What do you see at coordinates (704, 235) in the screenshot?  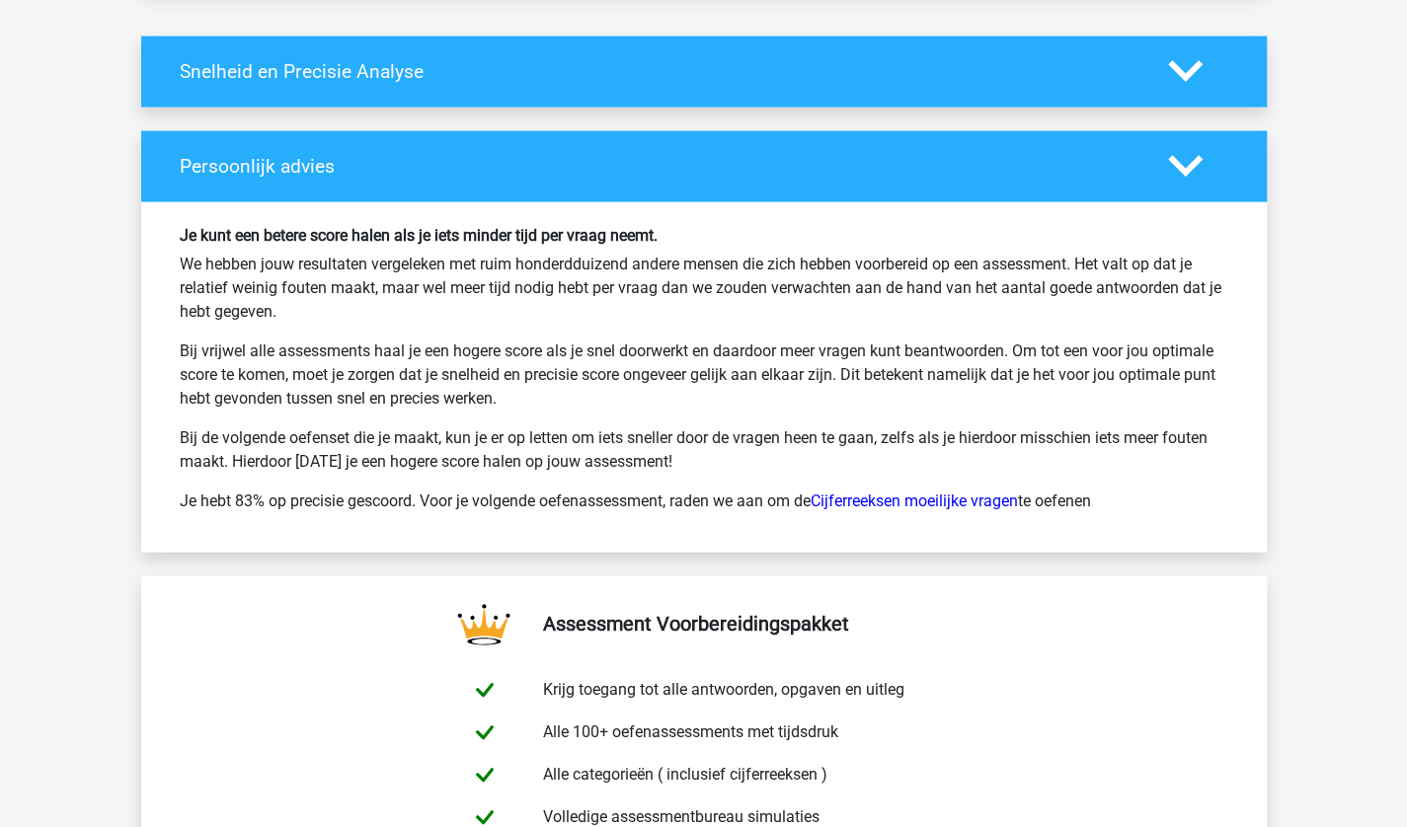 I see `h6: Je kunt een betere score halen als je iets minder tijd per vraag neemt.` at bounding box center [704, 235].